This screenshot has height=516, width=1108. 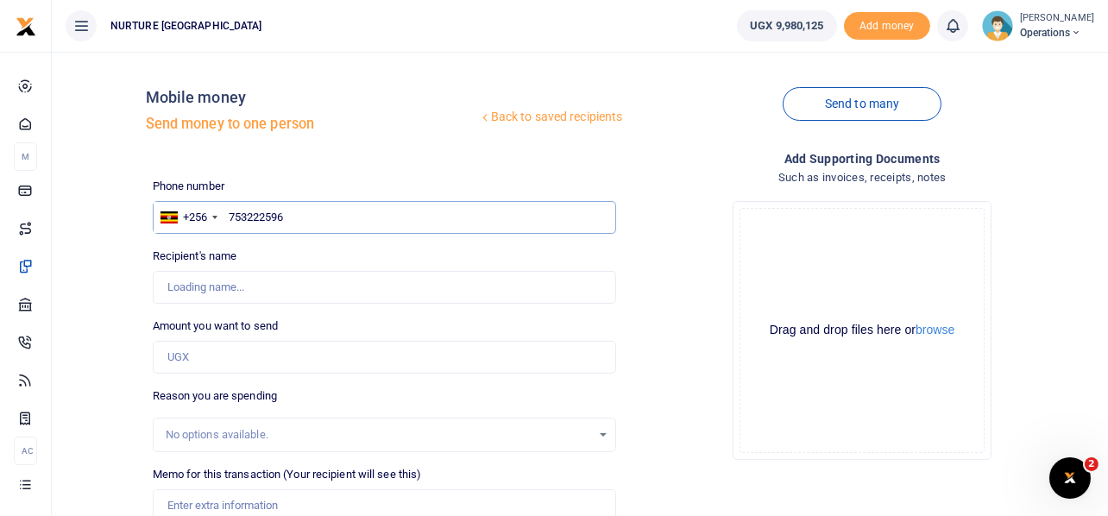 I want to click on a: Send to many, so click(x=862, y=104).